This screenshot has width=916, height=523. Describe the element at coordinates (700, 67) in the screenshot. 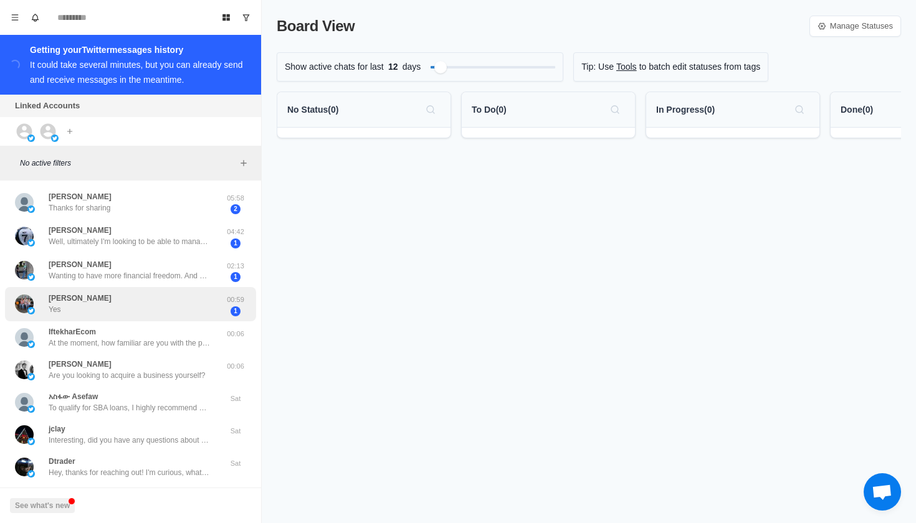

I see `p: to batch edit statuses from tags` at that location.